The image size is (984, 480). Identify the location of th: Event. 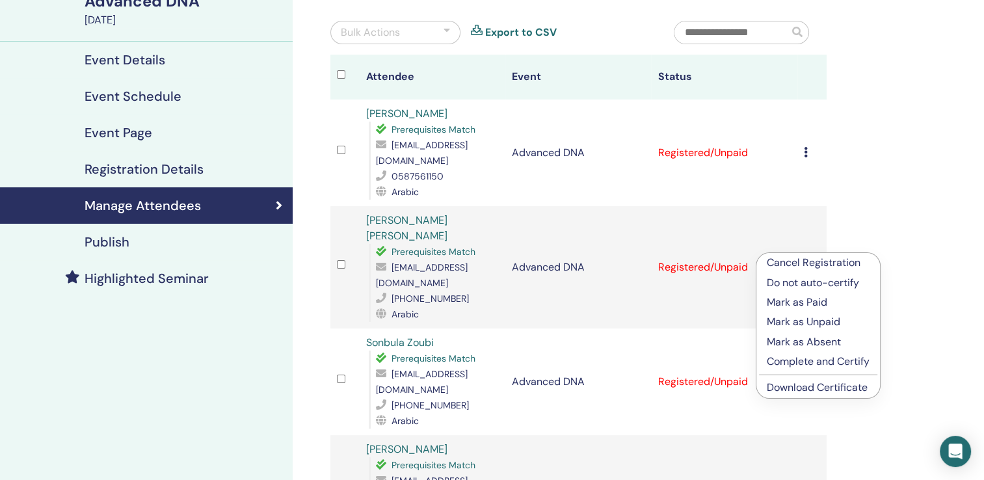
(578, 77).